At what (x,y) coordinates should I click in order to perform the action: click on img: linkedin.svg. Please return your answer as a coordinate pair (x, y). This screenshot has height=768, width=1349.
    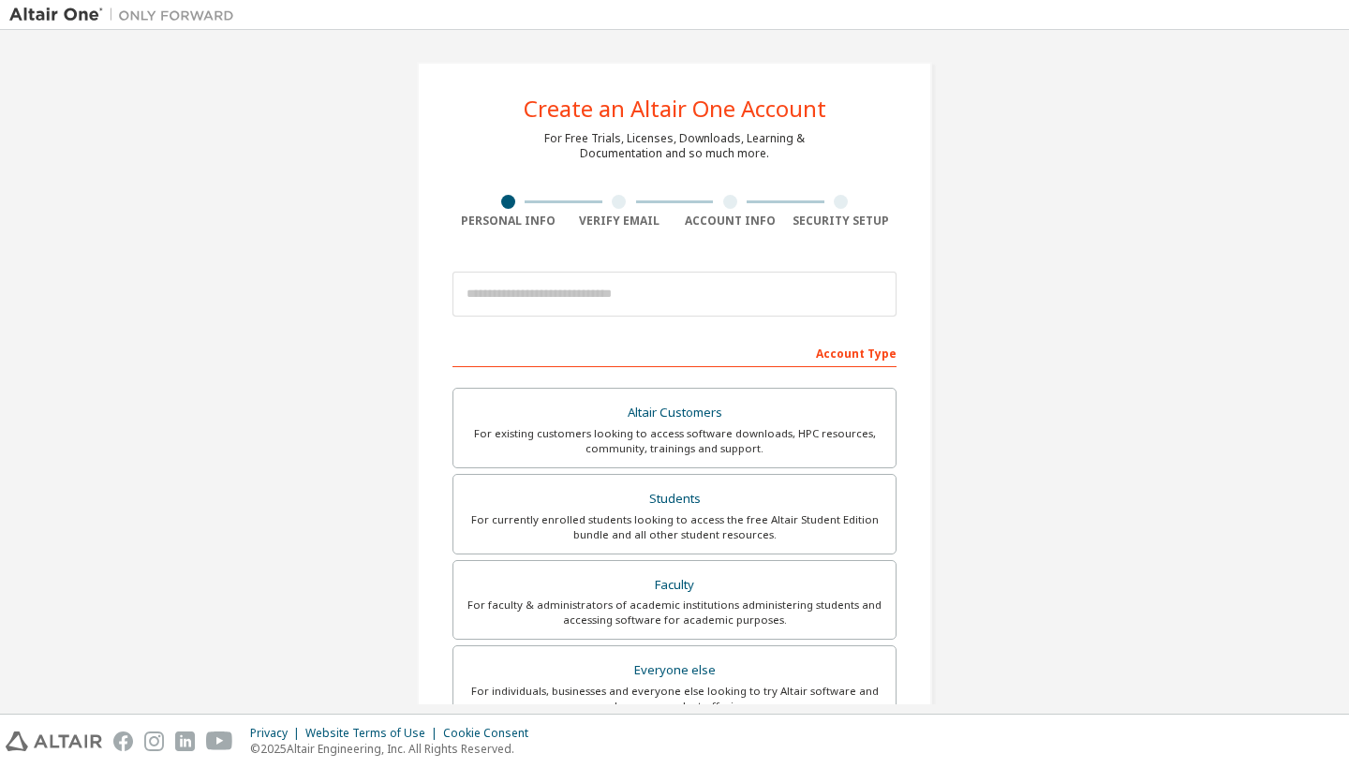
    Looking at the image, I should click on (184, 741).